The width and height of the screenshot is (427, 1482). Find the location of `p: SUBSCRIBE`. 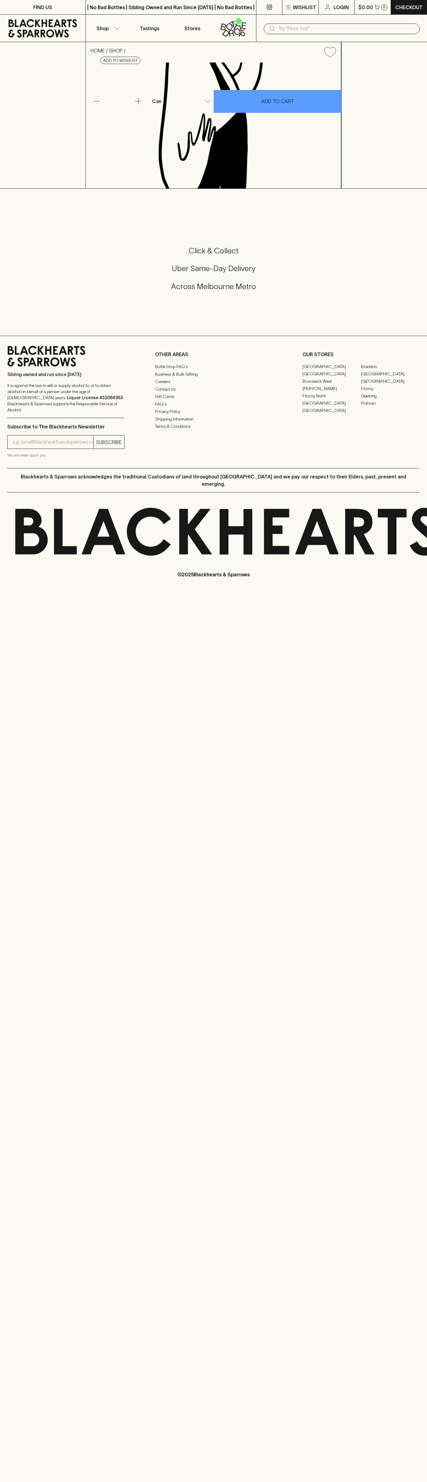

p: SUBSCRIBE is located at coordinates (109, 442).